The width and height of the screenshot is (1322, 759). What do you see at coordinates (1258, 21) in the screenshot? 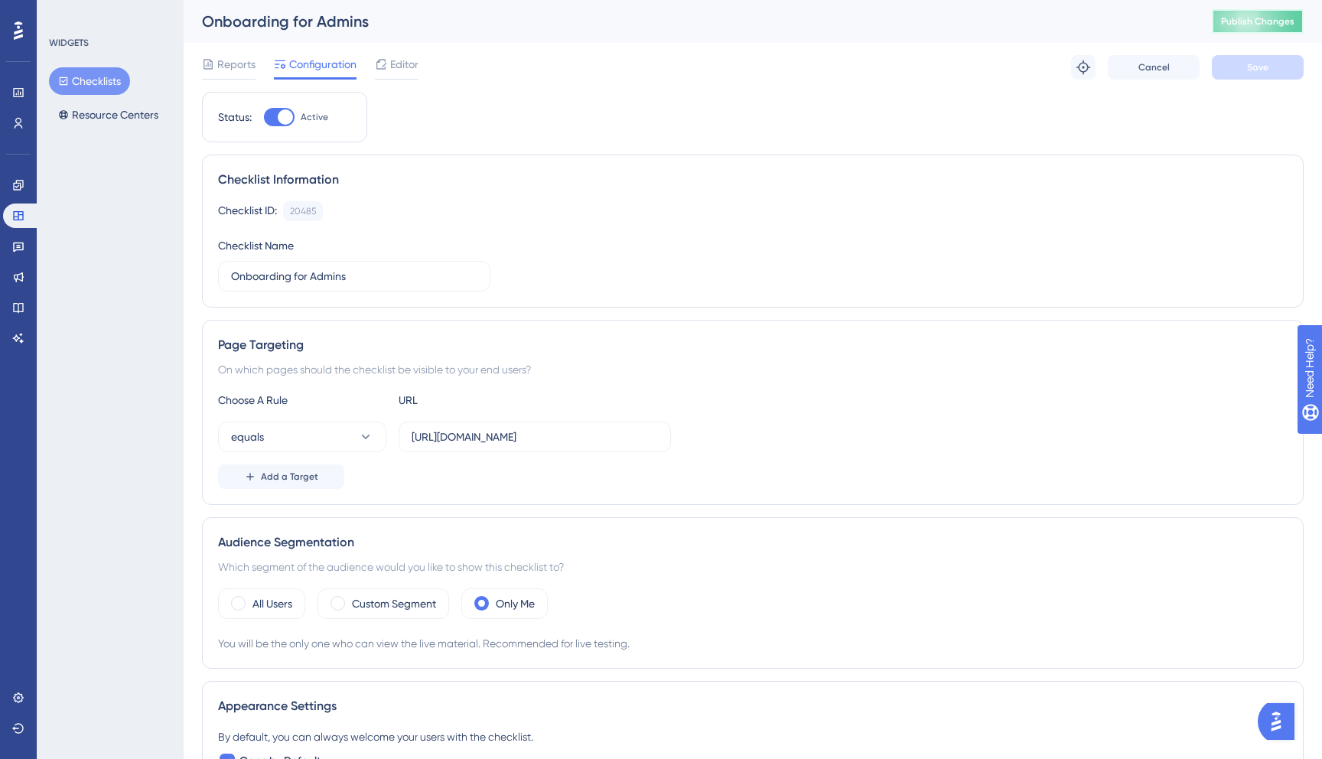
I see `span: Publish Changes` at bounding box center [1258, 21].